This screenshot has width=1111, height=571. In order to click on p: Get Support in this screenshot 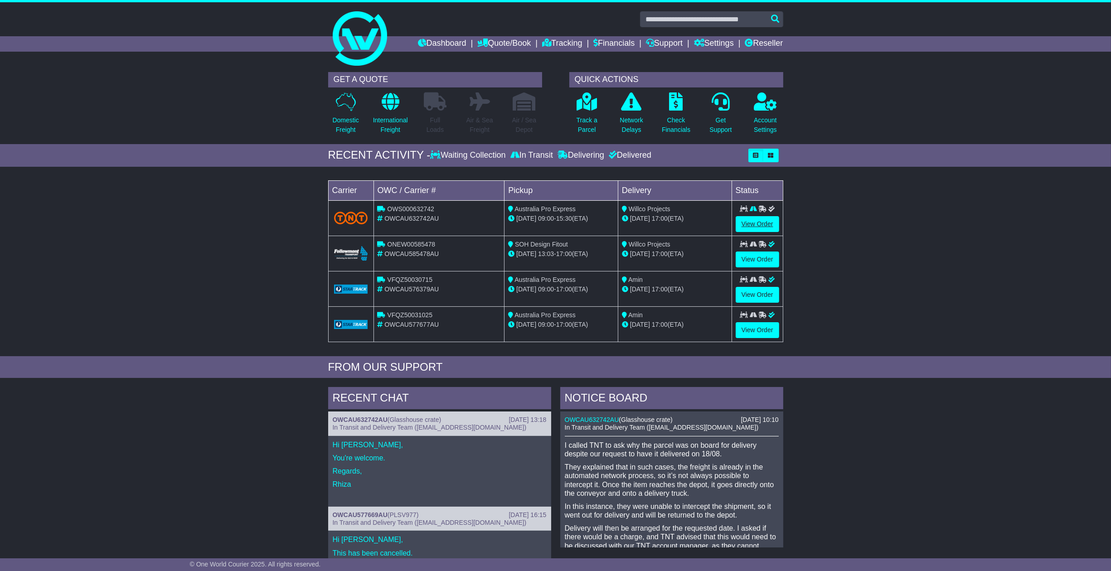, I will do `click(720, 125)`.